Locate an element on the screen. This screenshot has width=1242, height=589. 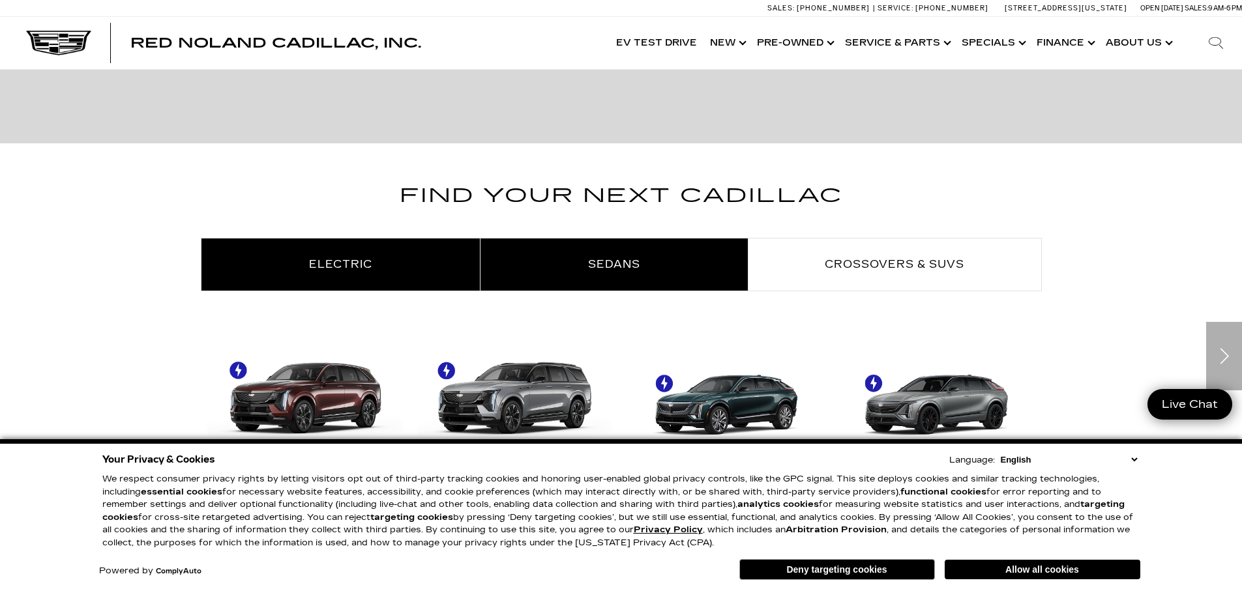
strong: functional cookies is located at coordinates (943, 492).